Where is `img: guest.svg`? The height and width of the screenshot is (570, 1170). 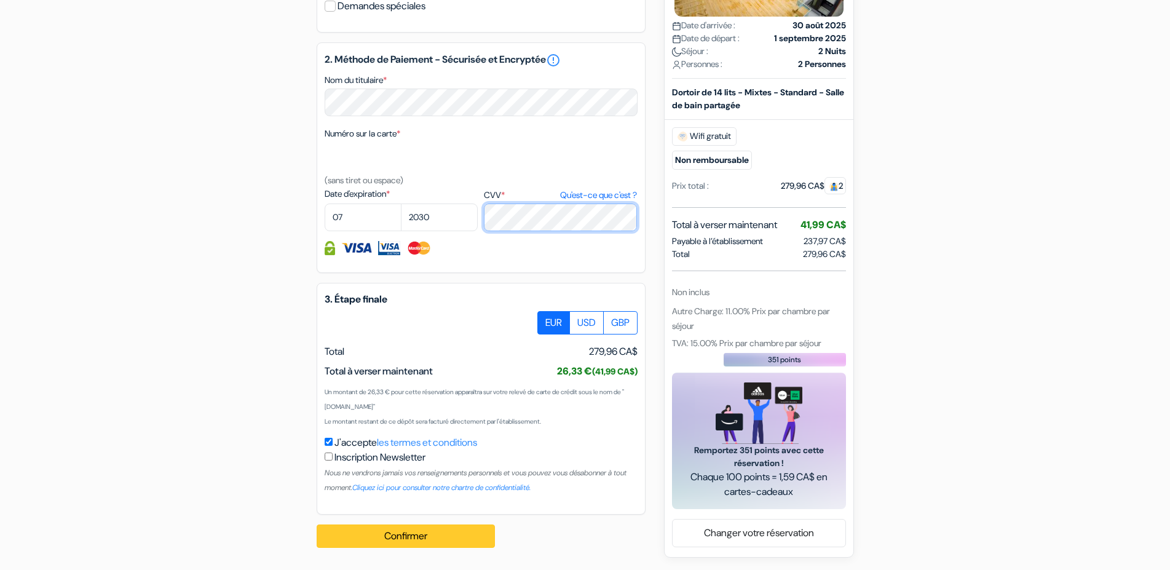
img: guest.svg is located at coordinates (834, 186).